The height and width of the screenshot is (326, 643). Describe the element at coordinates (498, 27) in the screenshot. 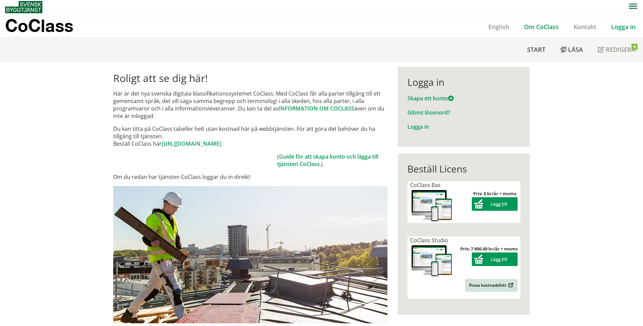

I see `a: English` at that location.